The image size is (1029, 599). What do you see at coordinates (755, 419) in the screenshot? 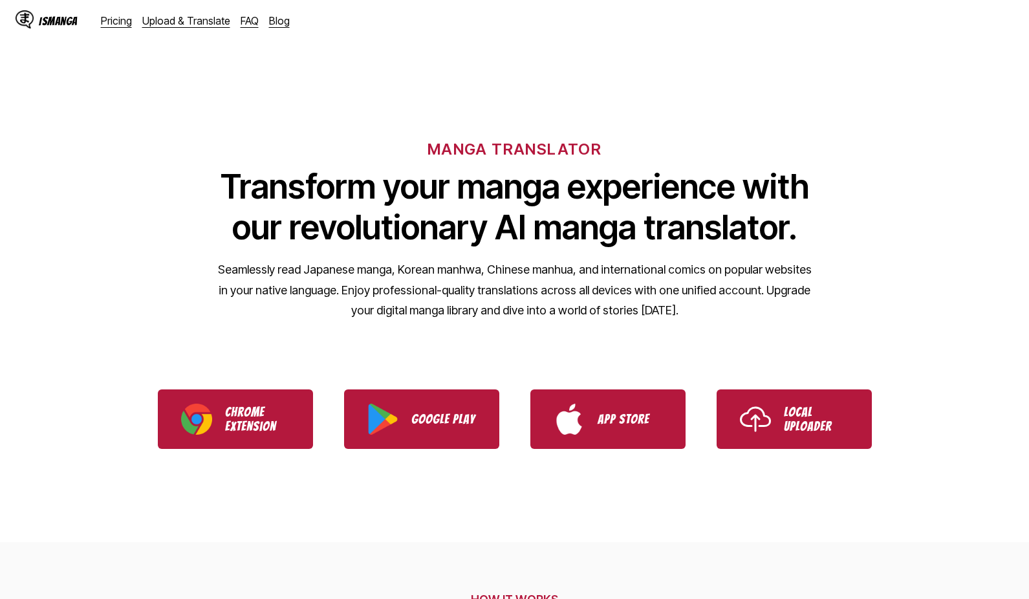
I see `img: Upload icon` at bounding box center [755, 419].